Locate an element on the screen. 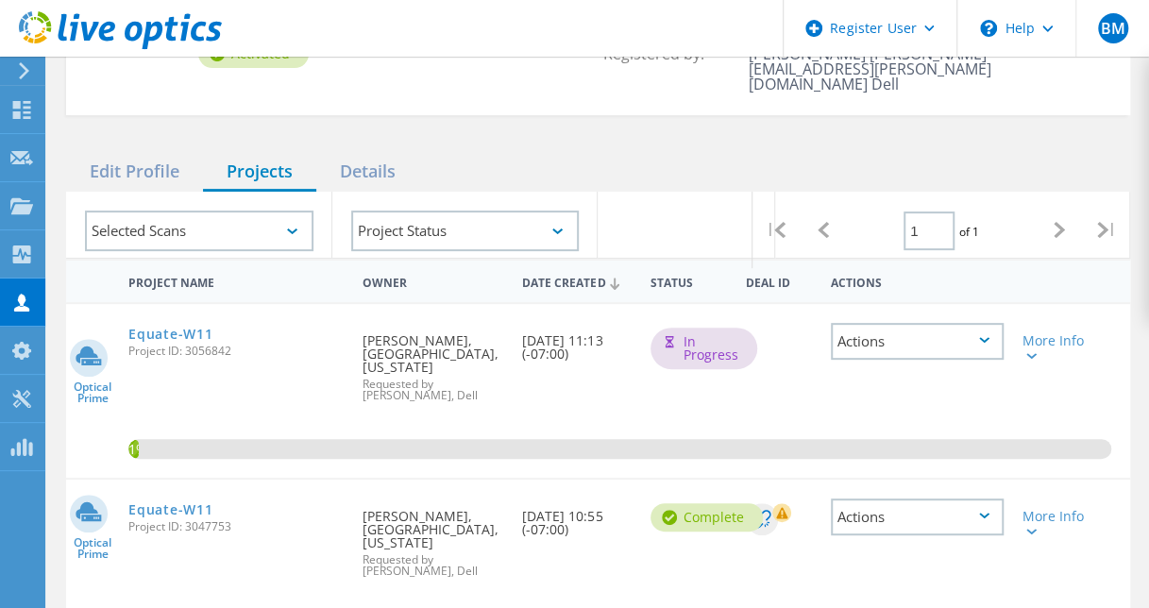 This screenshot has height=608, width=1149. div: In Progress is located at coordinates (703, 348).